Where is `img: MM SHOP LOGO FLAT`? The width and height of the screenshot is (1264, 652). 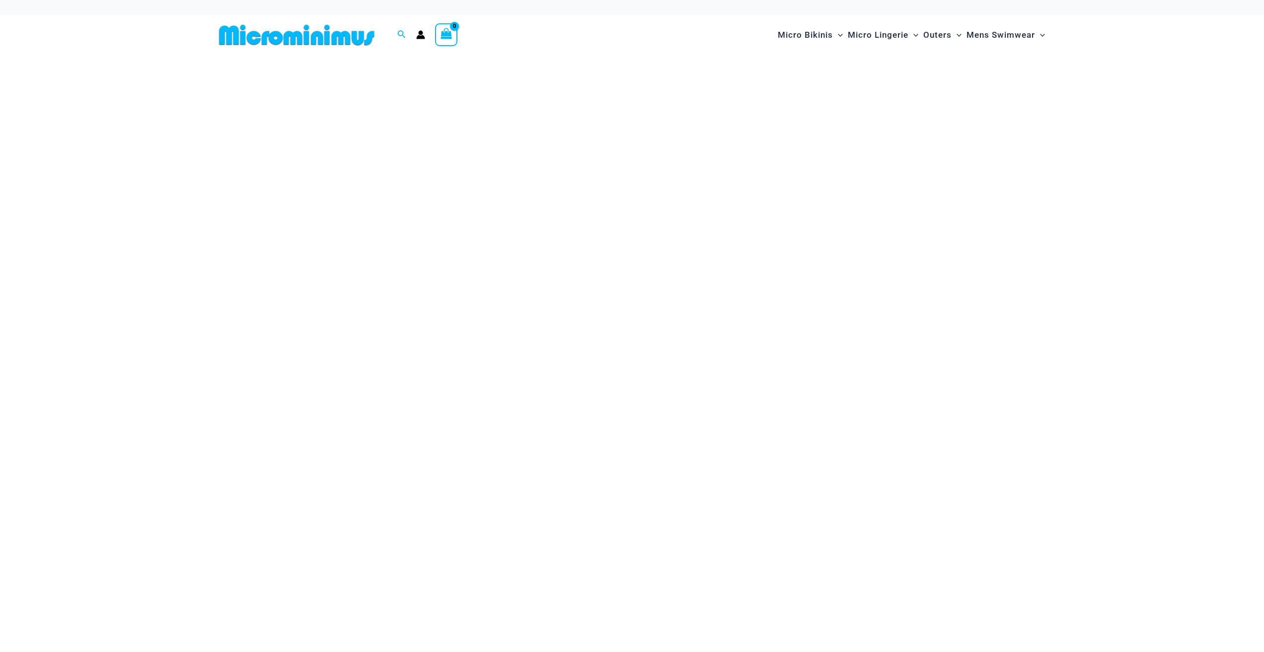 img: MM SHOP LOGO FLAT is located at coordinates (296, 35).